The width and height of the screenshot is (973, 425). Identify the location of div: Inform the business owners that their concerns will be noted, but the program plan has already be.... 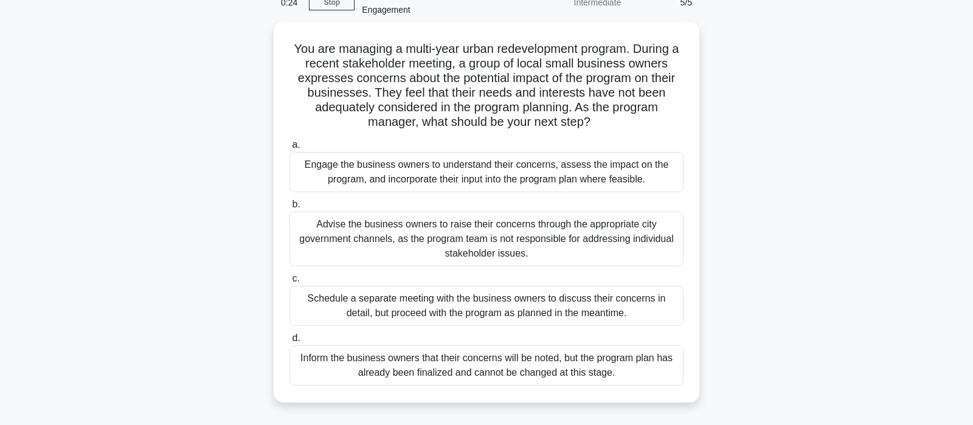
(487, 366).